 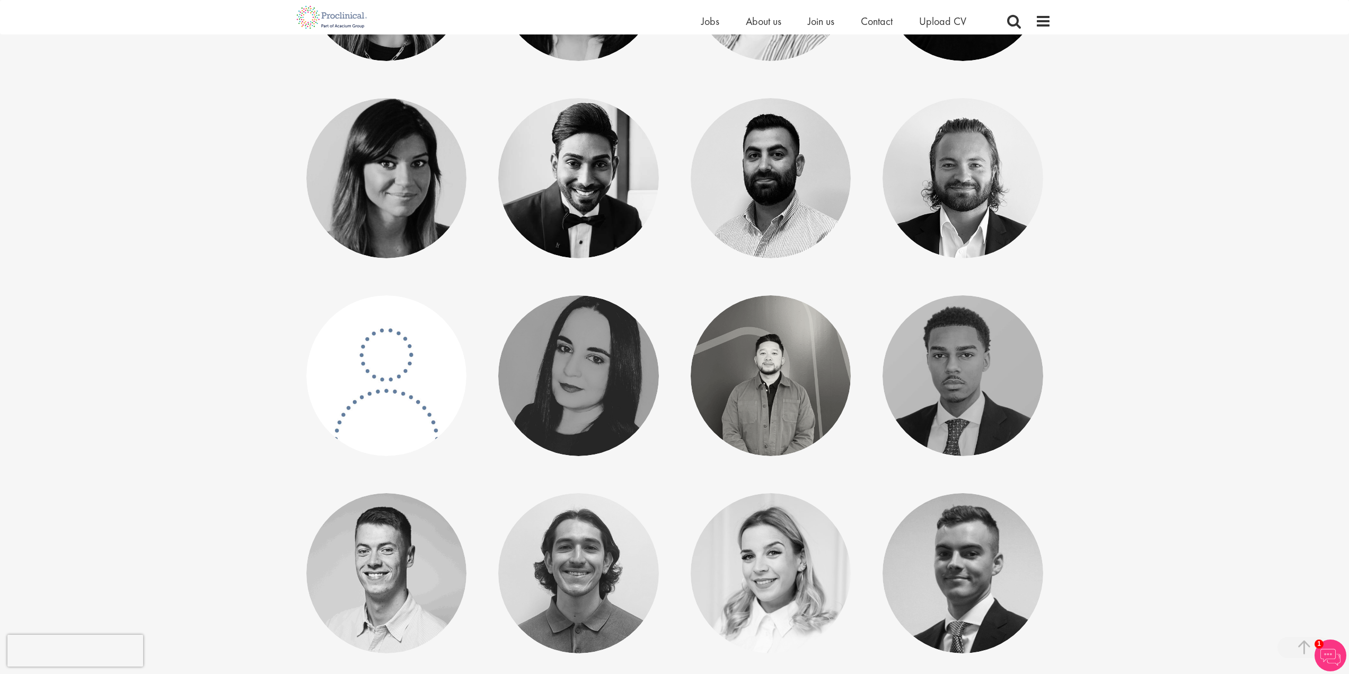 What do you see at coordinates (942, 21) in the screenshot?
I see `a: Upload CV` at bounding box center [942, 21].